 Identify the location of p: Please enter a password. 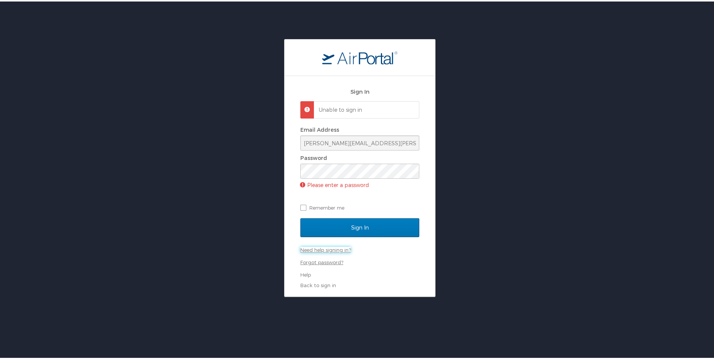
(360, 183).